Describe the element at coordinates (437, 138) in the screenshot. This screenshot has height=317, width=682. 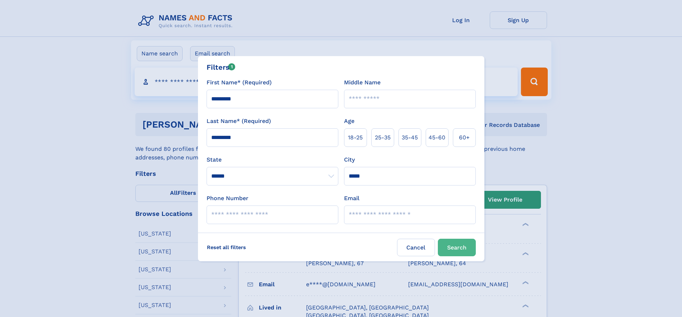
I see `span: 45‑60` at that location.